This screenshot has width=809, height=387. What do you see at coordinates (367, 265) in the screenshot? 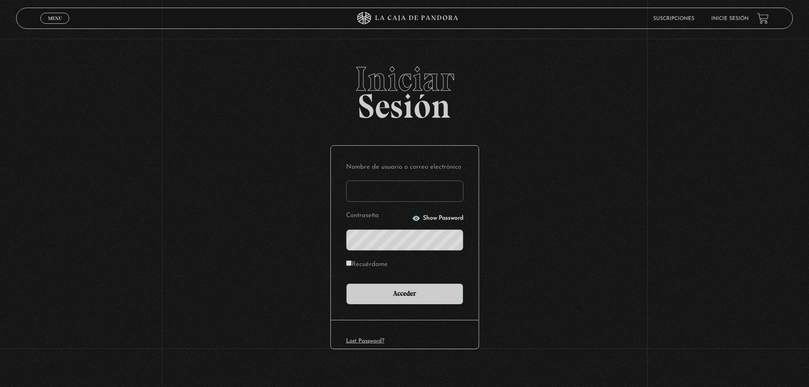
I see `label: Recuérdame` at bounding box center [367, 265].